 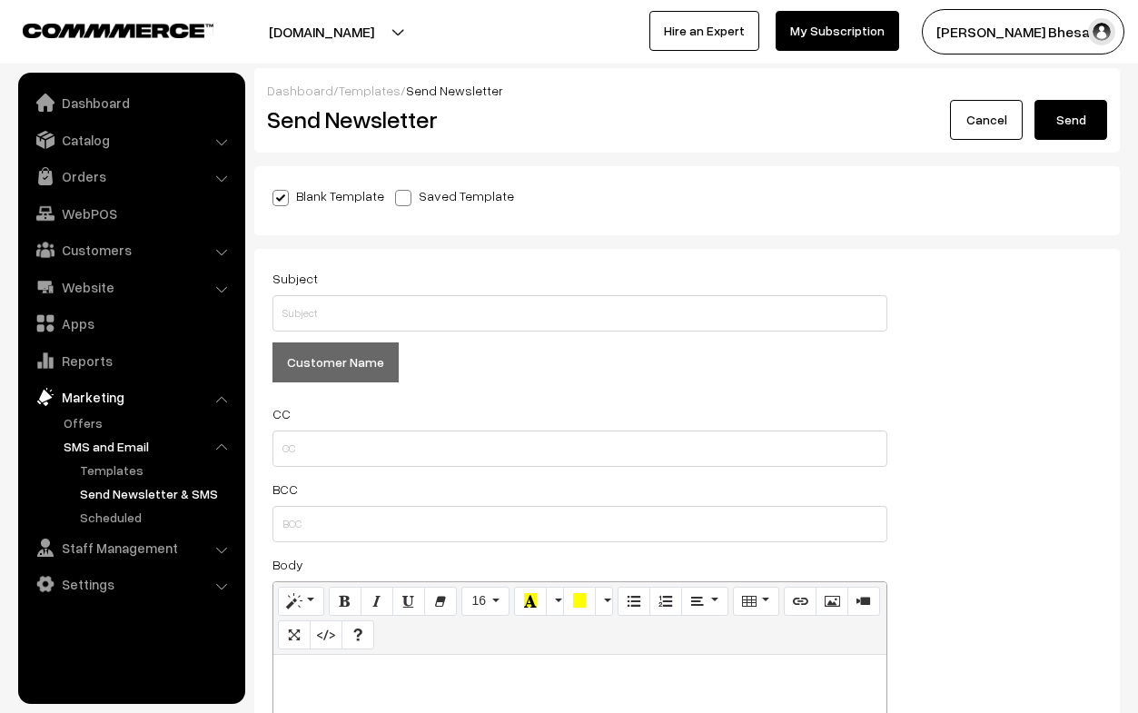 What do you see at coordinates (485, 601) in the screenshot?
I see `button: Font Size` at bounding box center [485, 601].